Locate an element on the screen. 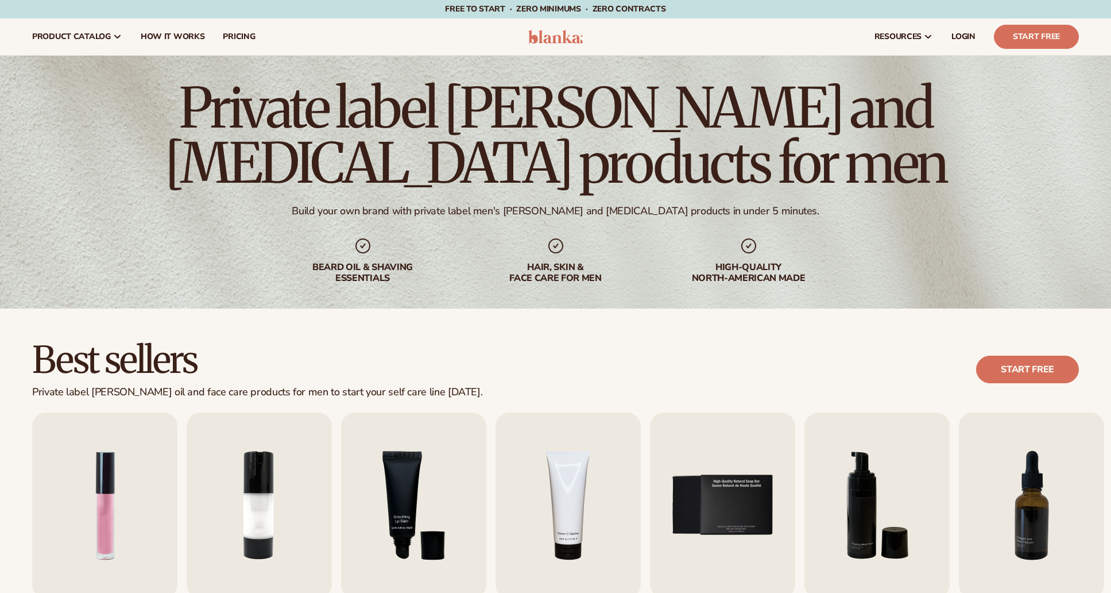  a: pricing is located at coordinates (239, 37).